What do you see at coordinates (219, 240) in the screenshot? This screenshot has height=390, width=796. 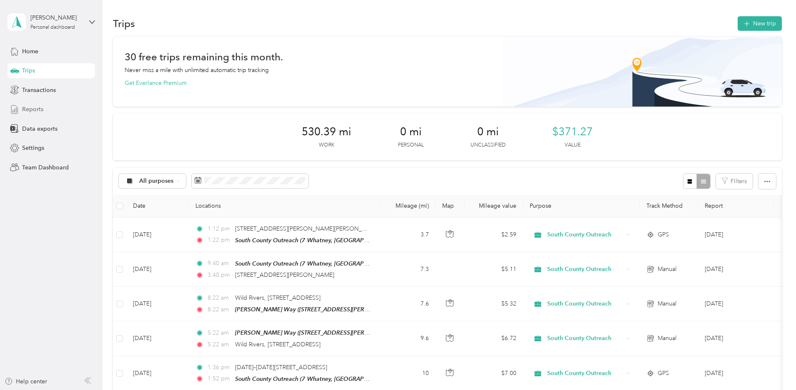 I see `span: 1:22 pm` at bounding box center [219, 240].